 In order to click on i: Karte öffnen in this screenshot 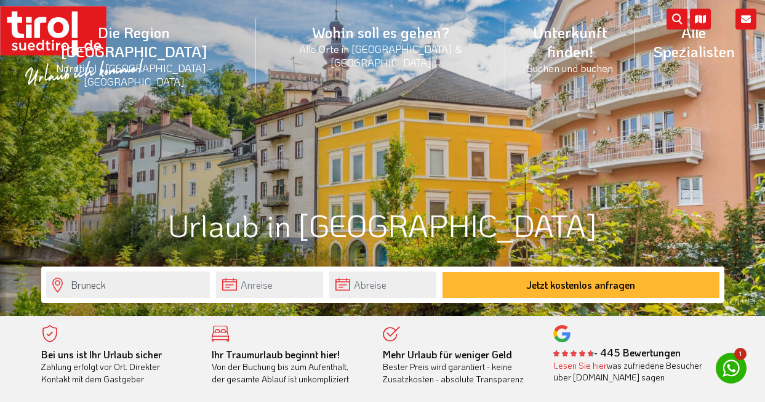, I will do `click(701, 19)`.